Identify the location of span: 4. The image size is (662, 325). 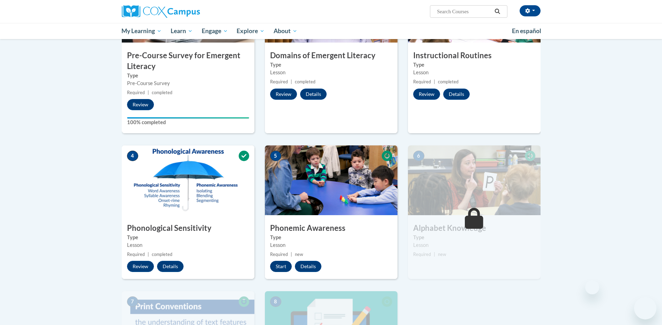
(133, 156).